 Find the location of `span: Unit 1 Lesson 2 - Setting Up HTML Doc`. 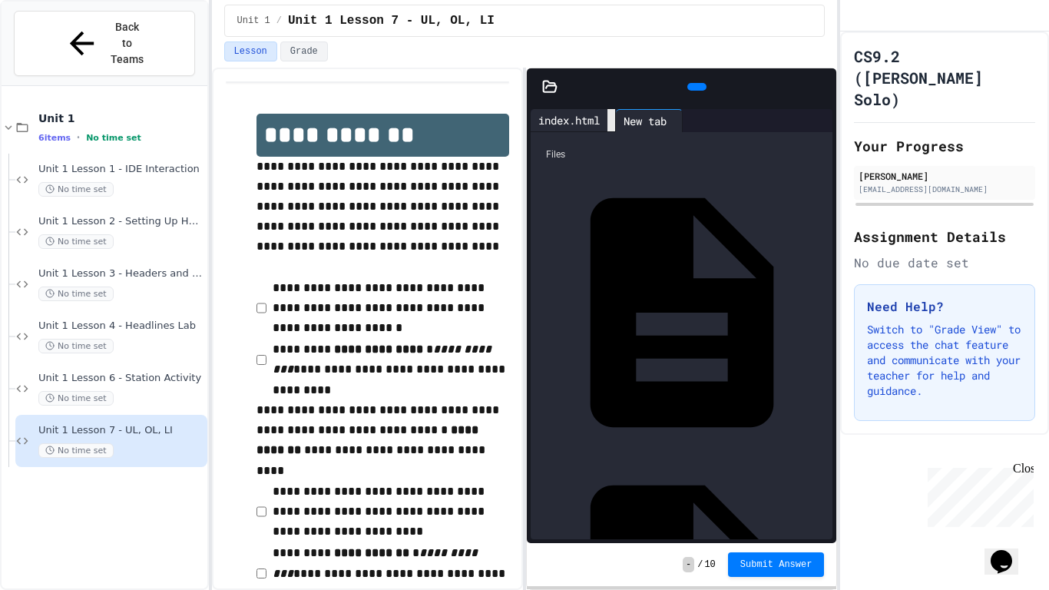

span: Unit 1 Lesson 2 - Setting Up HTML Doc is located at coordinates (121, 221).